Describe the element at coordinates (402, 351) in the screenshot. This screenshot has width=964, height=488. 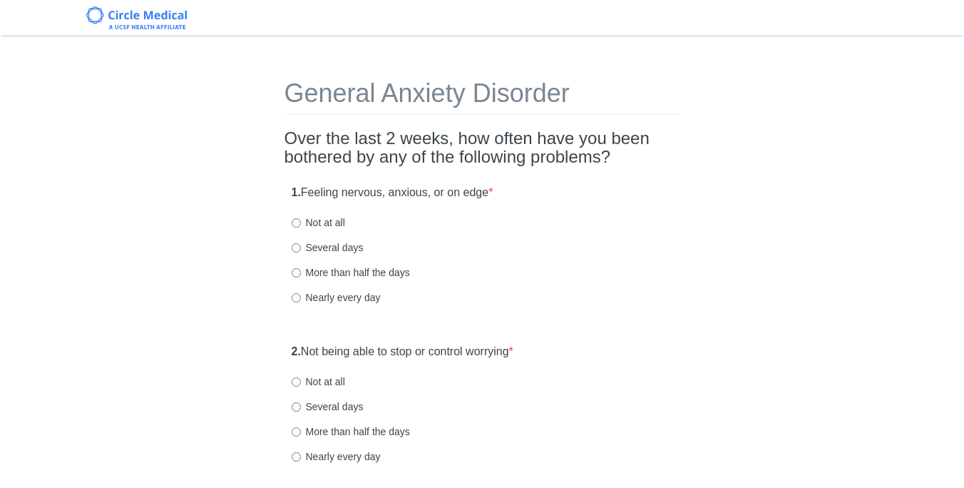
I see `label: Not being able to stop or control worrying` at that location.